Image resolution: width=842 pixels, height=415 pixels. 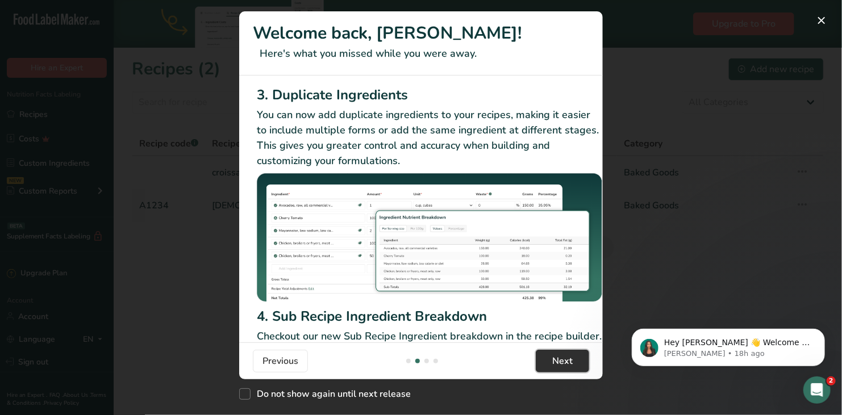 I want to click on span: Next, so click(x=563, y=361).